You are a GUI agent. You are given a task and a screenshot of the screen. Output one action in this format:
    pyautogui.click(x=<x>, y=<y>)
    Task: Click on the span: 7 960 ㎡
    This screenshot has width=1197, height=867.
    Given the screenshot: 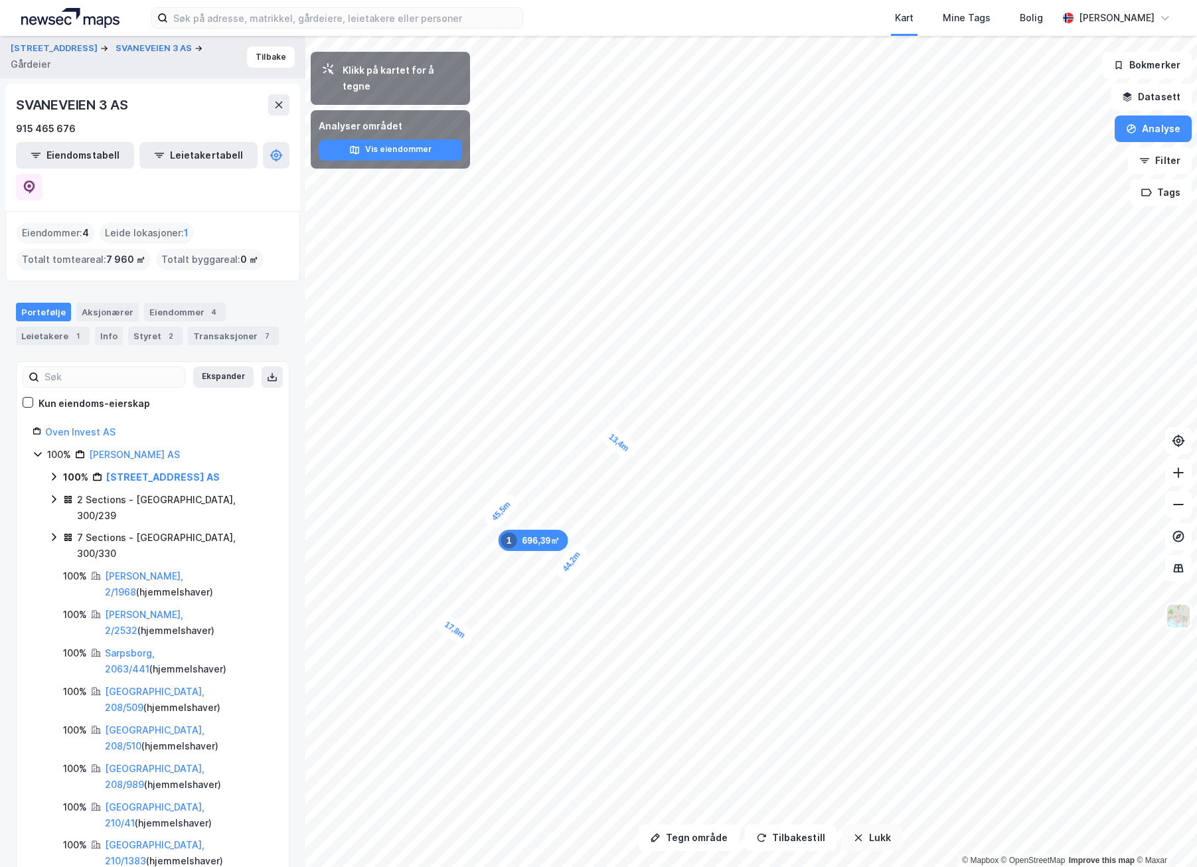 What is the action you would take?
    pyautogui.click(x=125, y=260)
    